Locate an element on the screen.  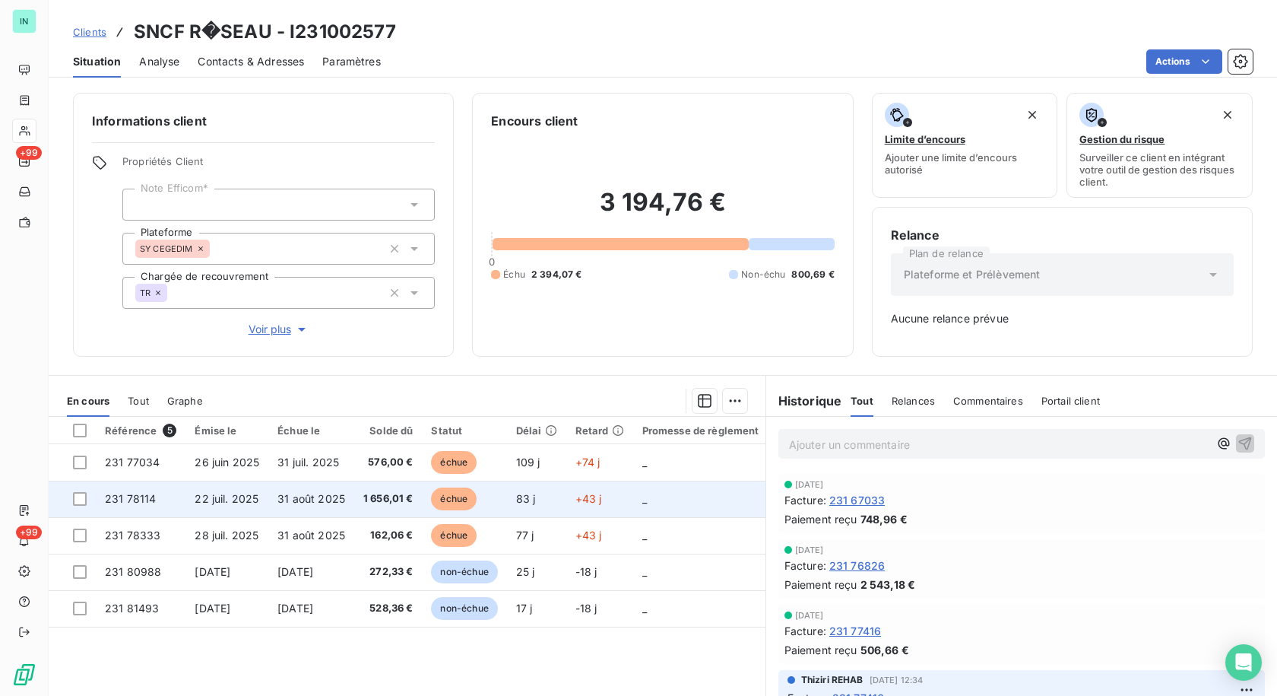
span: Analyse is located at coordinates (159, 62).